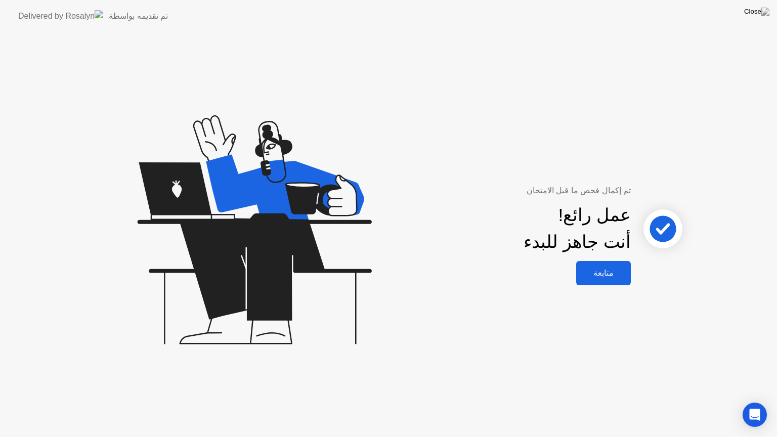 The width and height of the screenshot is (777, 437). What do you see at coordinates (603, 273) in the screenshot?
I see `div: متابعة` at bounding box center [603, 273].